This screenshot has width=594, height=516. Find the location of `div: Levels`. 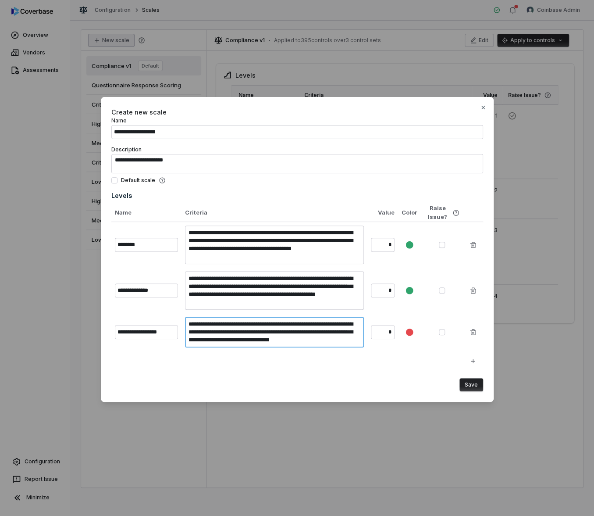

div: Levels is located at coordinates (297, 195).